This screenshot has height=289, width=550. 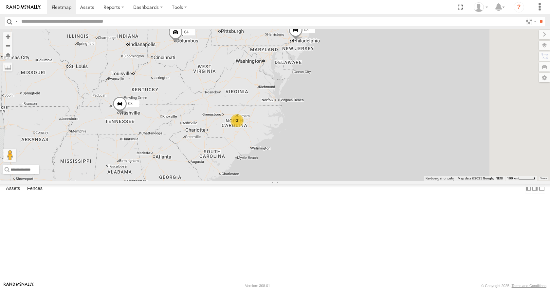 What do you see at coordinates (16, 21) in the screenshot?
I see `label: Search Query` at bounding box center [16, 21].